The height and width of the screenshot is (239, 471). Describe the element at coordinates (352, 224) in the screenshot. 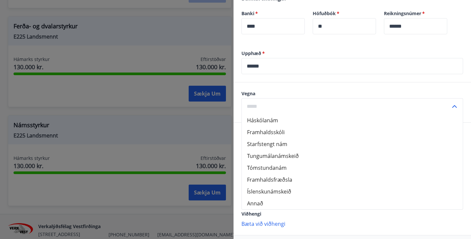

I see `p: Bæta við viðhengi` at that location.